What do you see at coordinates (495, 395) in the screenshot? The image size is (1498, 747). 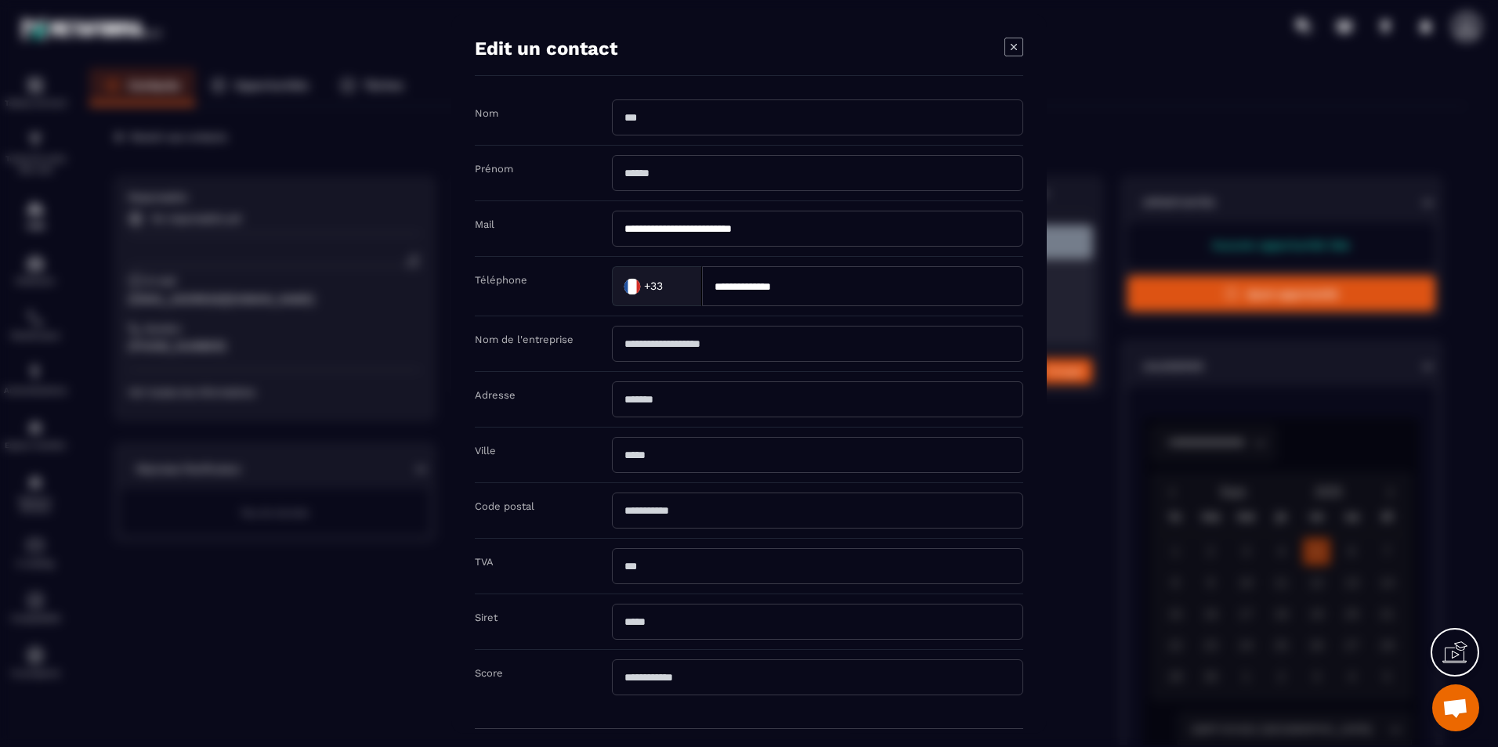 I see `label: Adresse` at bounding box center [495, 395].